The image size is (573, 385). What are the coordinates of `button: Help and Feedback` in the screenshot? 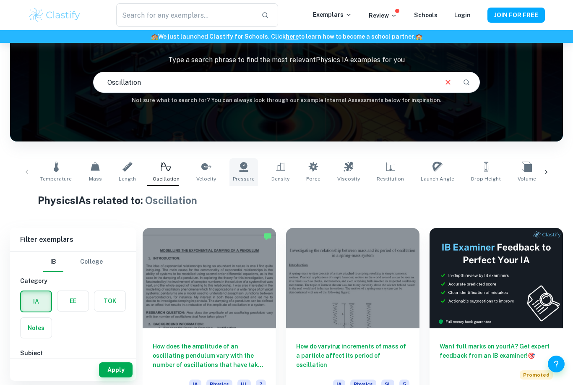 It's located at (556, 364).